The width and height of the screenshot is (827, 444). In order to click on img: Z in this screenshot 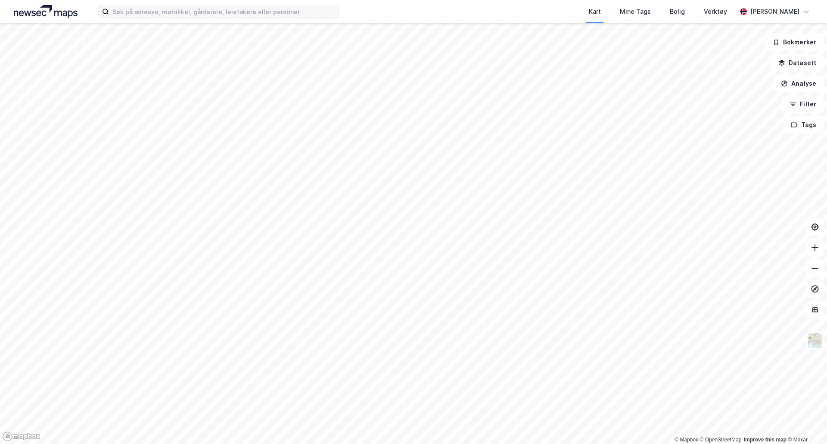, I will do `click(815, 341)`.